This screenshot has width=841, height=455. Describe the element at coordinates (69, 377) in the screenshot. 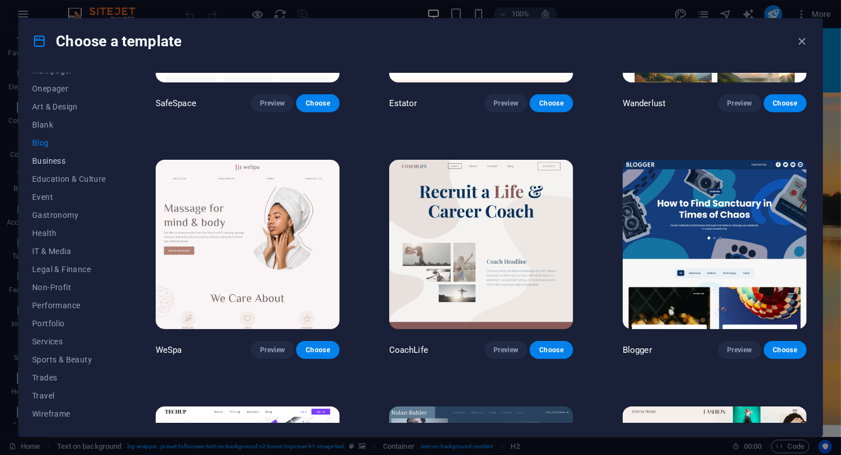

I see `span: Trades` at that location.